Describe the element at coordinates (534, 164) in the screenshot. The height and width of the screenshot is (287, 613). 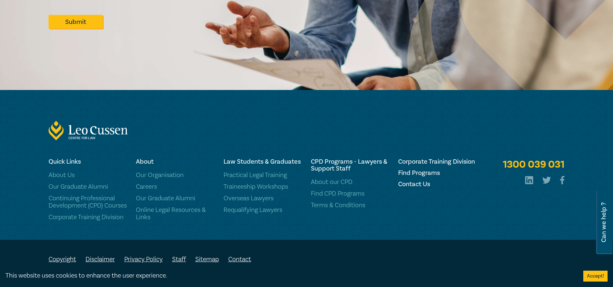
I see `a: 1300 039 031` at that location.